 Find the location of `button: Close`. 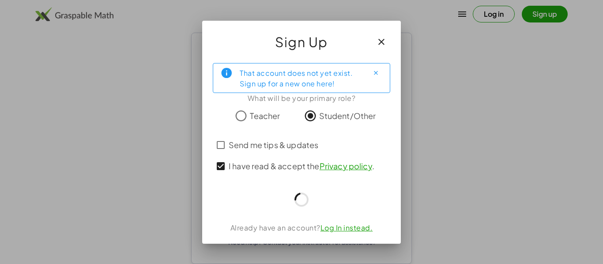

button: Close is located at coordinates (376, 73).